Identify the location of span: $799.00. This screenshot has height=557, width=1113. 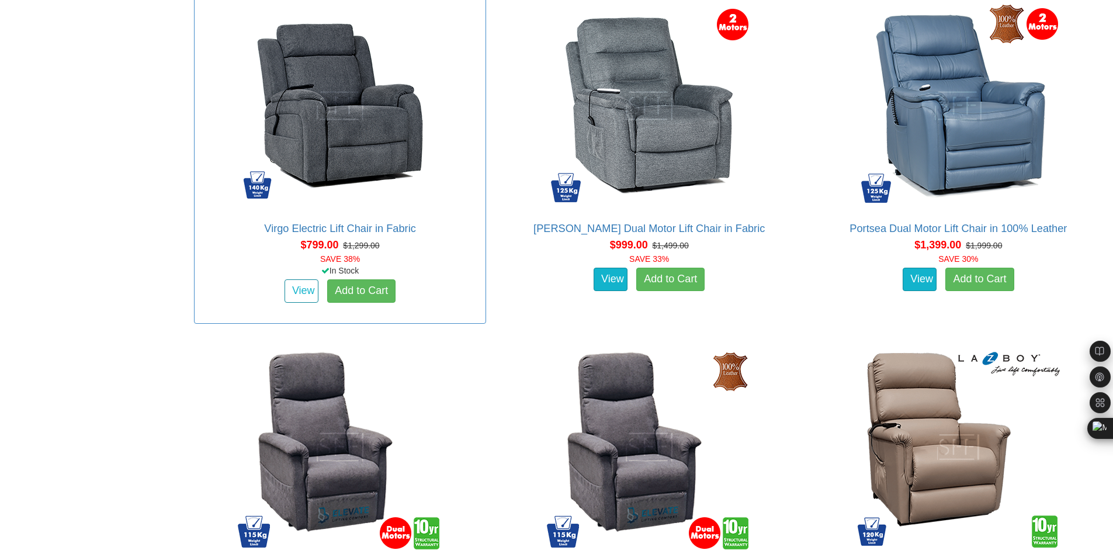
(319, 245).